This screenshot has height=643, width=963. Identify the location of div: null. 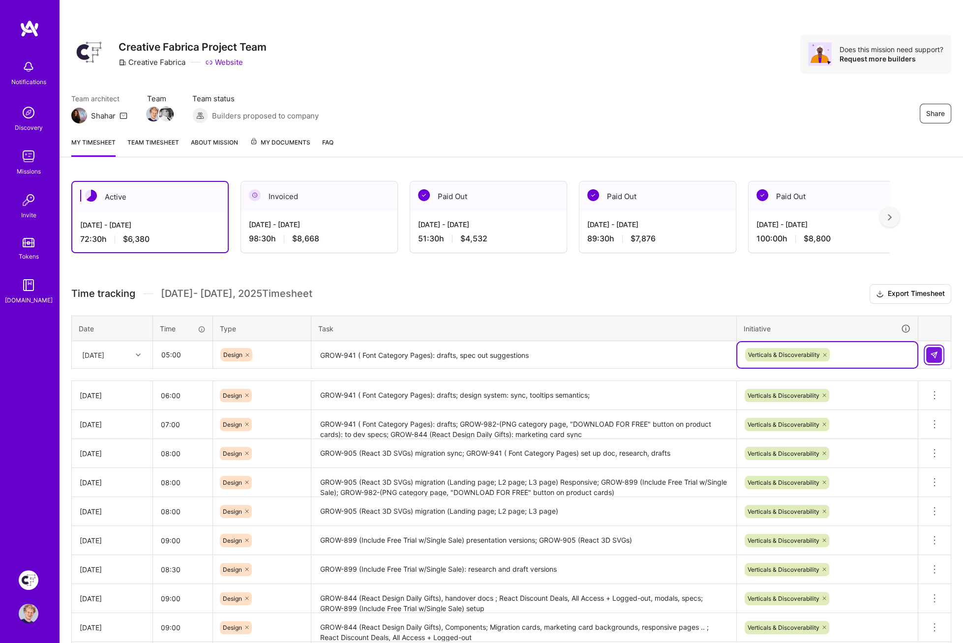
(934, 355).